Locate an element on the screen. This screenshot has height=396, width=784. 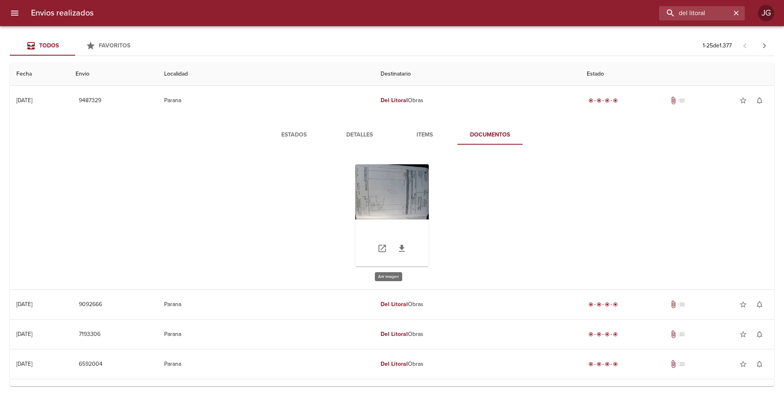
span: Estados is located at coordinates (294, 135).